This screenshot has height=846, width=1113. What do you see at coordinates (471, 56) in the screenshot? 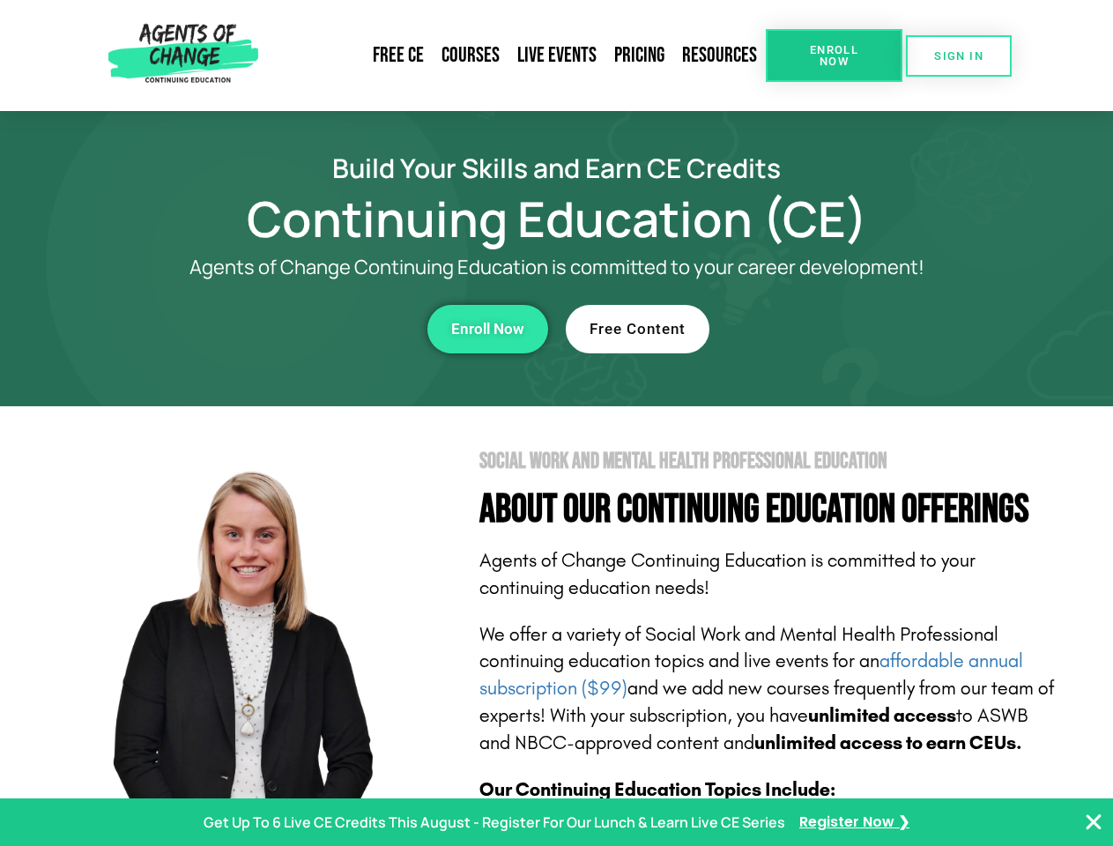
I see `a: Courses` at bounding box center [471, 56].